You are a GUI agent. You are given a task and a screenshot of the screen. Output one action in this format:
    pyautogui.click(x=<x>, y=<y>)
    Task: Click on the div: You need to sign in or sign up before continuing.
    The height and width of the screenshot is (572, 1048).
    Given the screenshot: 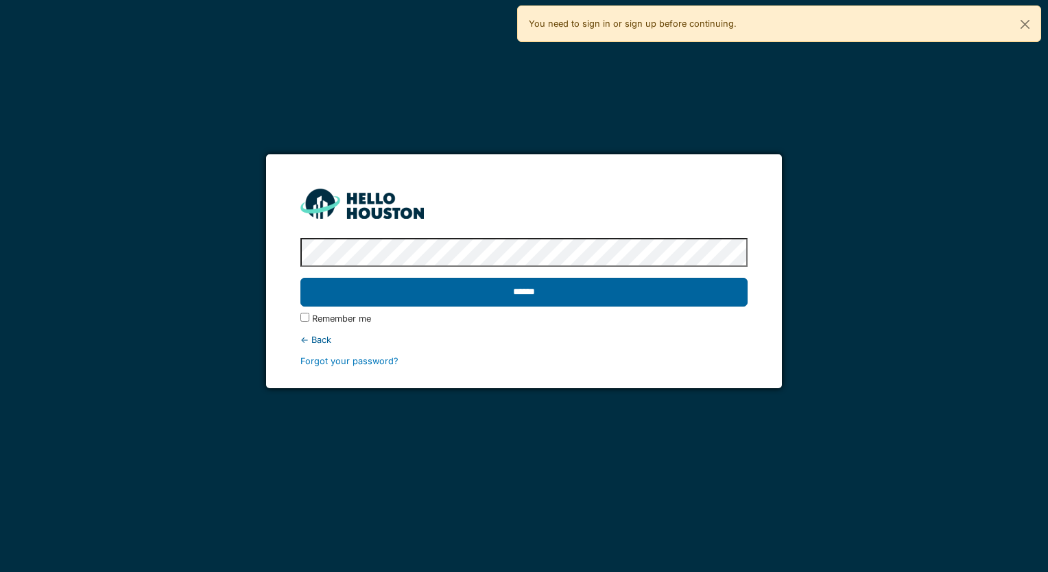 What is the action you would take?
    pyautogui.click(x=779, y=23)
    